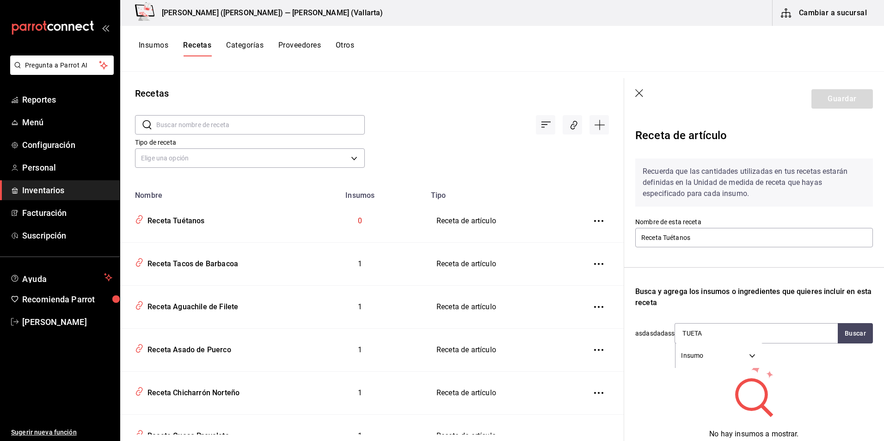 Image resolution: width=884 pixels, height=441 pixels. What do you see at coordinates (208, 192) in the screenshot?
I see `th: Nombre` at bounding box center [208, 192].